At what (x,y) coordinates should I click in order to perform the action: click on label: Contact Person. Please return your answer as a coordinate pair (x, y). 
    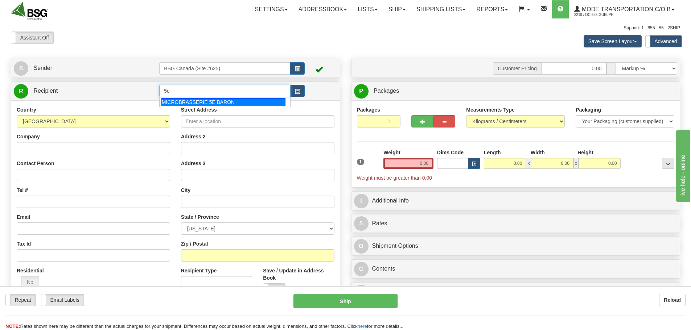
    Looking at the image, I should click on (35, 164).